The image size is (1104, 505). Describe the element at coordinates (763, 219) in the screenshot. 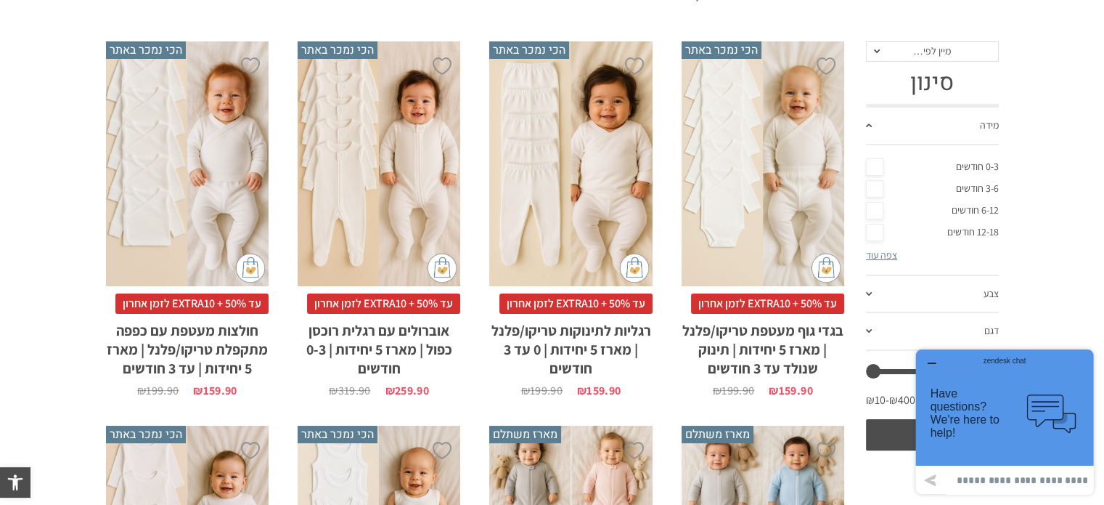

I see `a: הכי נמכר באתר בגדי גוף מעטפת טריקו/פלנל | מארז 5 יחידות | תינוק שנולד עד 3 חודשים עד 50% + EXTRA1...` at that location.